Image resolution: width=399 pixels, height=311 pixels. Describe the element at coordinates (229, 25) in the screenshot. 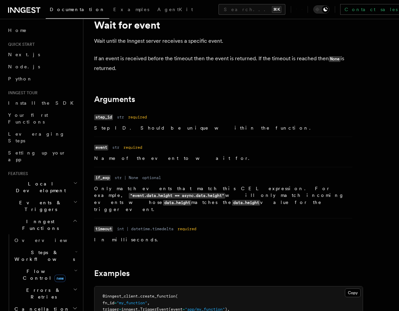

I see `h1: Wait for event` at that location.